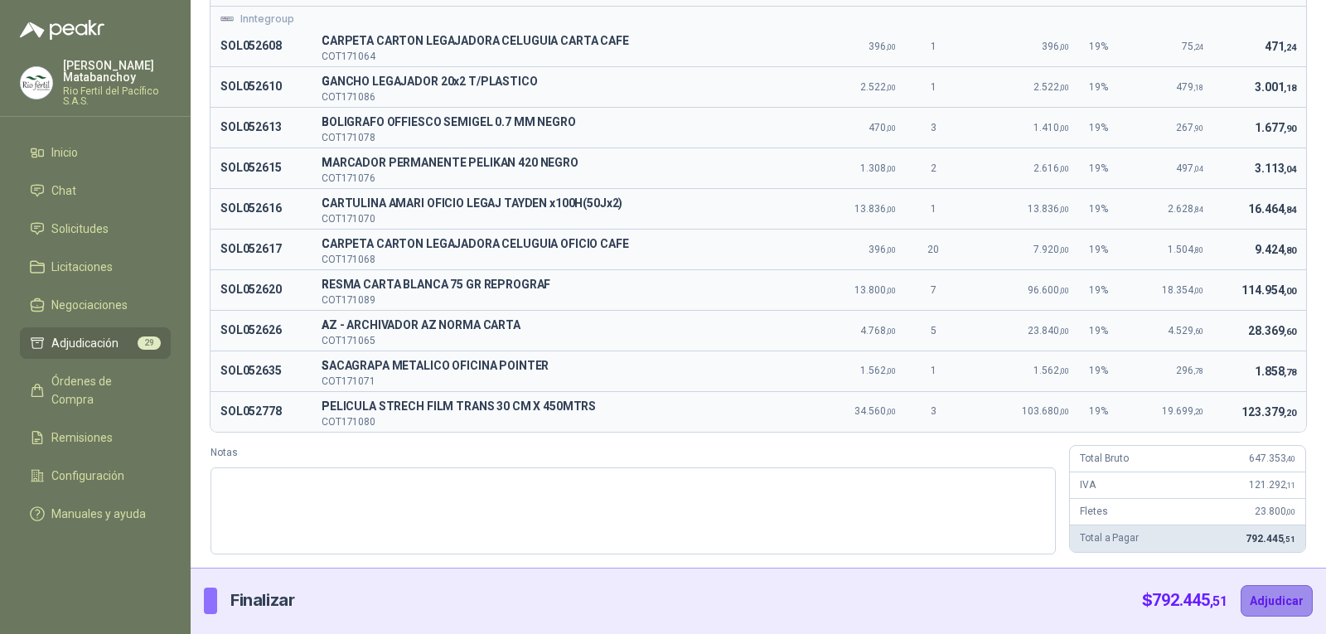 The image size is (1326, 634). I want to click on span: ,20, so click(1198, 411).